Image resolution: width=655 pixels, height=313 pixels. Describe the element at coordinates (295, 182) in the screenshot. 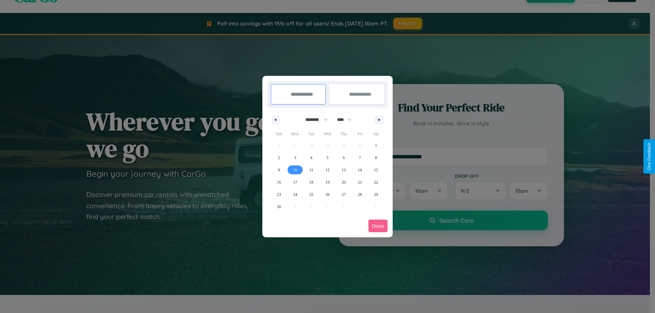

I see `span: 17` at that location.